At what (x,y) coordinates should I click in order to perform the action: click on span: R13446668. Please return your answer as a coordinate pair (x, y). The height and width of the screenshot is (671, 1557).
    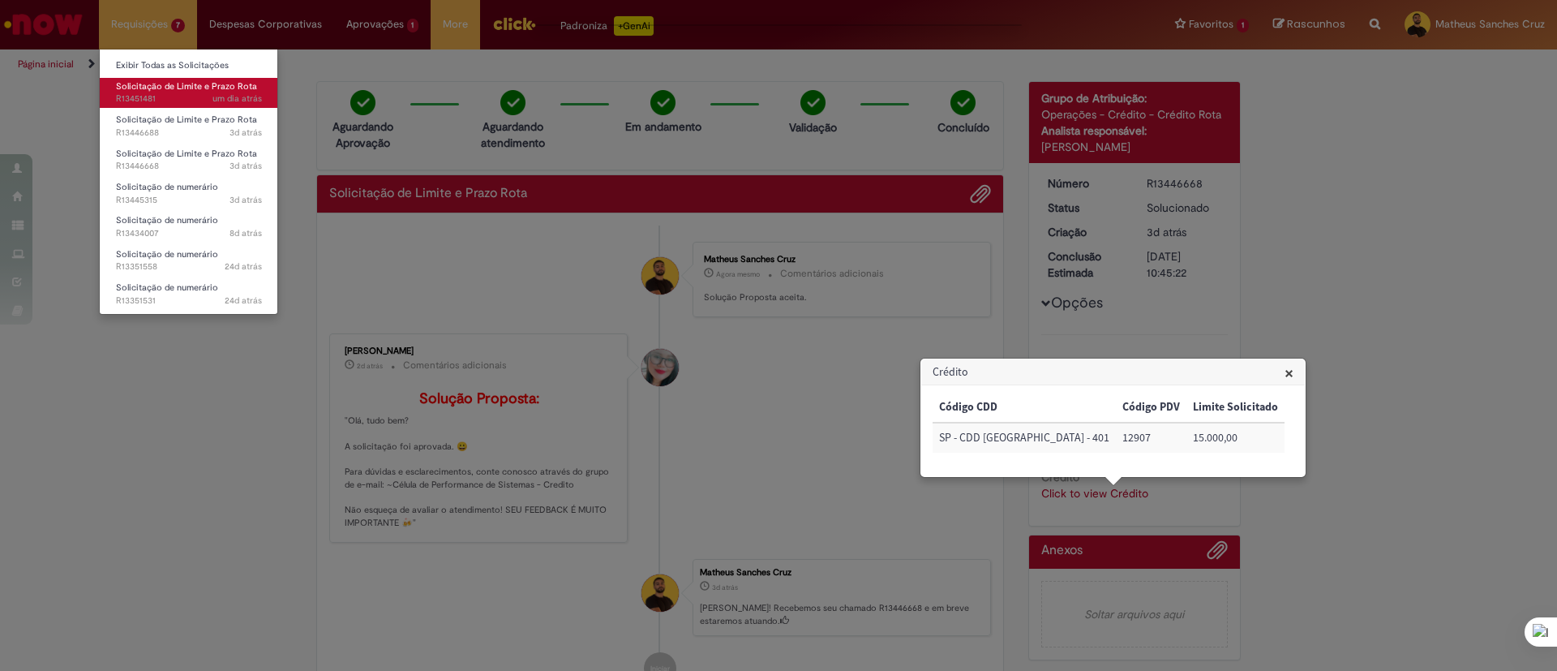
    Looking at the image, I should click on (189, 166).